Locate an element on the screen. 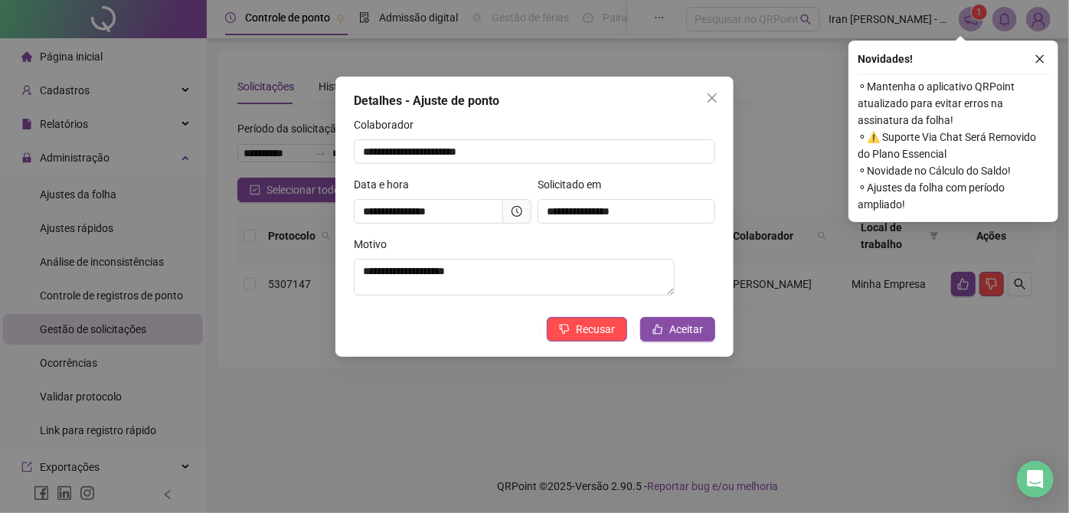 The height and width of the screenshot is (513, 1069). label: Solicitado em is located at coordinates (575, 185).